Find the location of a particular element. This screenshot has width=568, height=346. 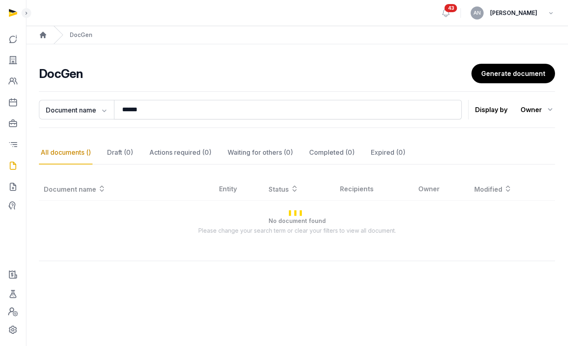

h2: DocGen is located at coordinates (255, 73).